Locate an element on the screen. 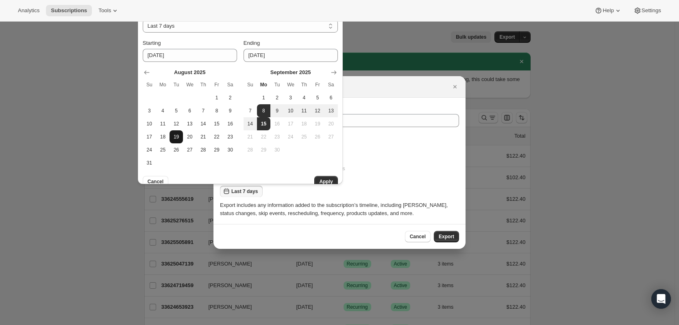  button: Saturday September 20 2025 is located at coordinates (331, 124).